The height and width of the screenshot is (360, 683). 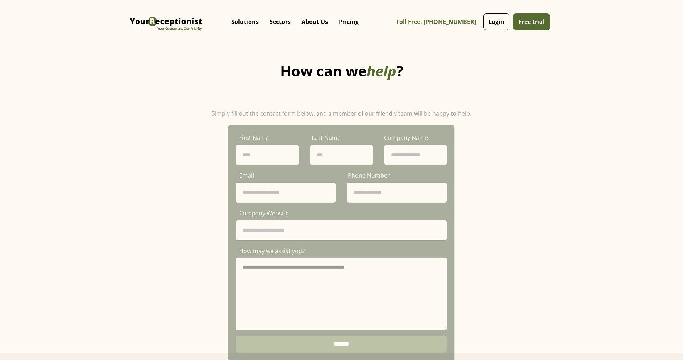 What do you see at coordinates (245, 22) in the screenshot?
I see `div: Solutions` at bounding box center [245, 22].